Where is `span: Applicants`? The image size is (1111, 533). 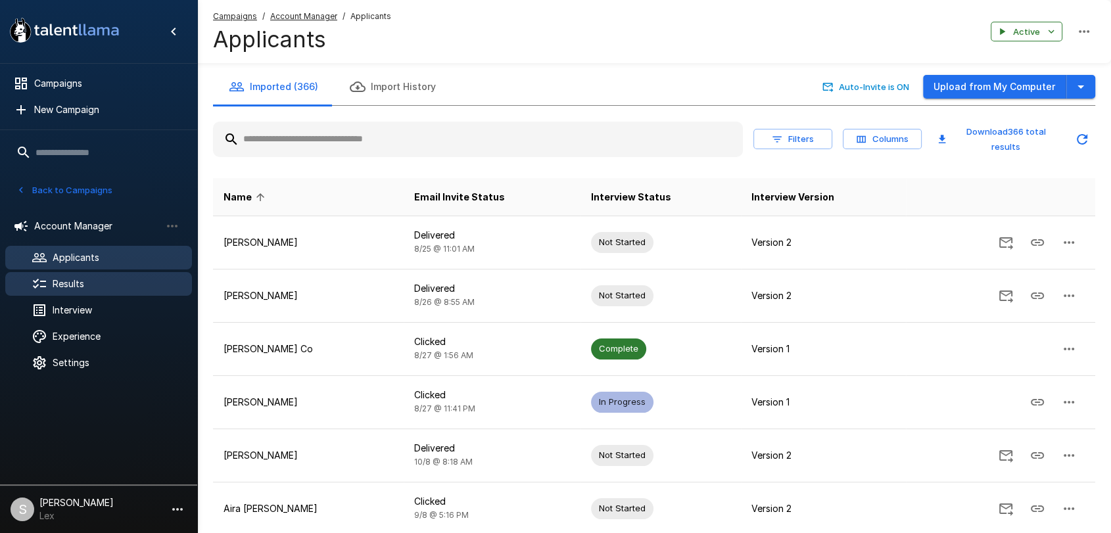
span: Applicants is located at coordinates (371, 16).